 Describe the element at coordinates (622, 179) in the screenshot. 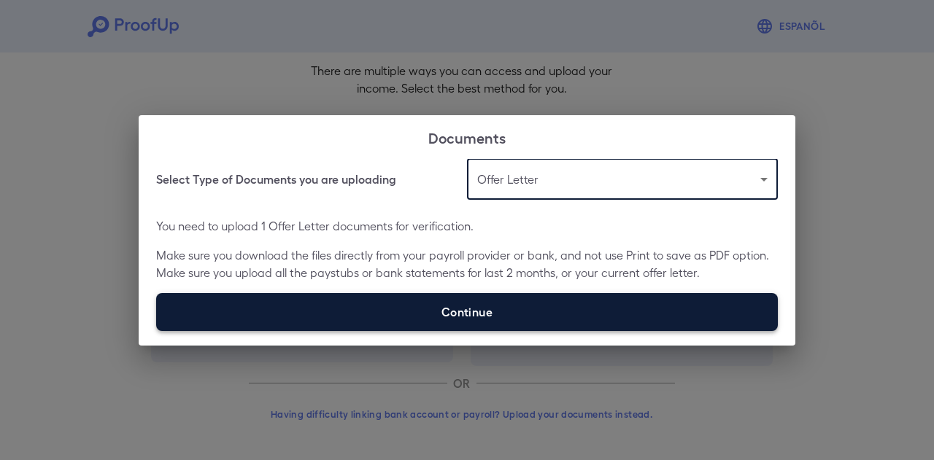

I see `div: Offer Letter` at that location.